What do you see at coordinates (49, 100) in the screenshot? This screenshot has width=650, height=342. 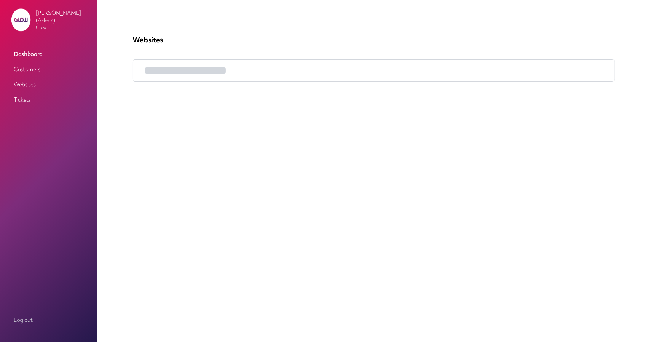 I see `a: Tickets` at bounding box center [49, 100].